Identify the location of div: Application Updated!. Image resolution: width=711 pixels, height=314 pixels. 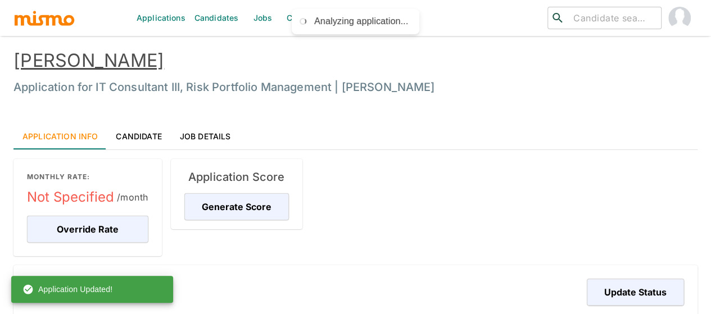
(67, 289).